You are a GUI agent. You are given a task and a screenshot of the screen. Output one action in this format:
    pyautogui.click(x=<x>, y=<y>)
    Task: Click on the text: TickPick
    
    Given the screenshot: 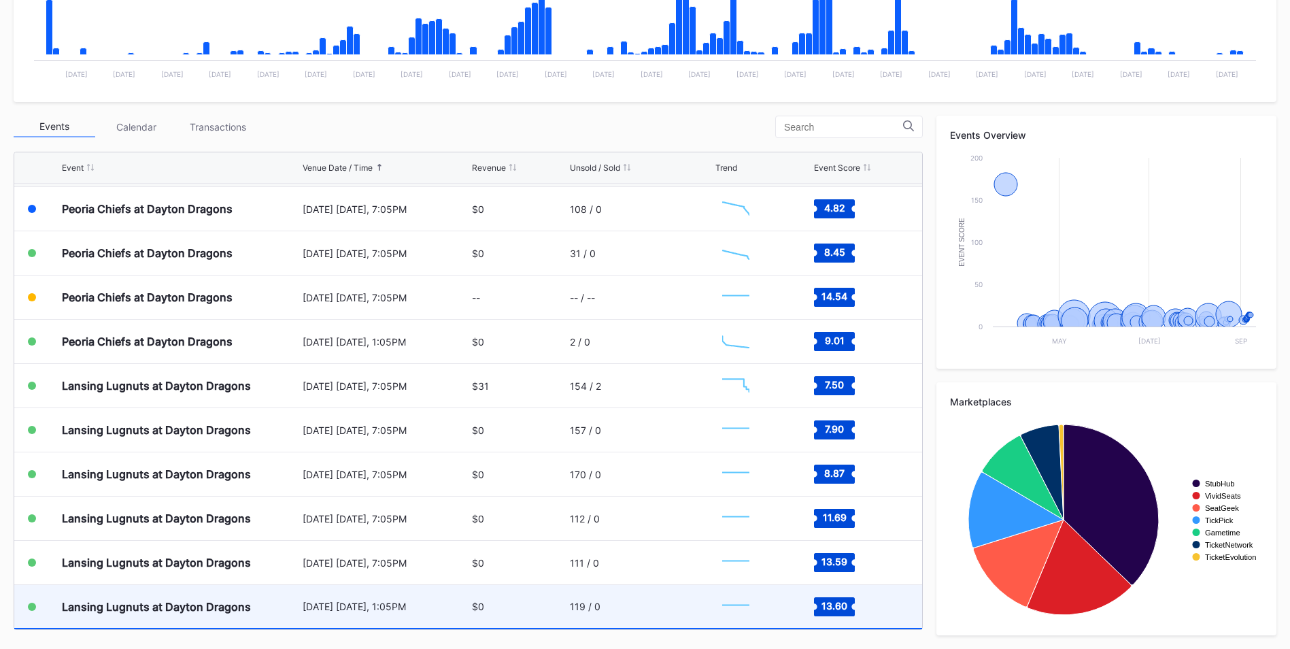 What is the action you would take?
    pyautogui.click(x=1219, y=520)
    